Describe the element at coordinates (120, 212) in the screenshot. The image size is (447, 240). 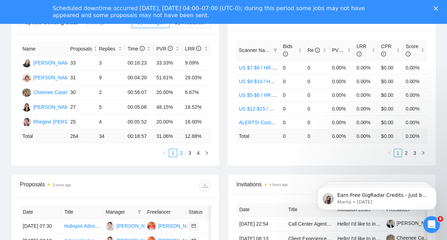
I see `span: Manager` at that location.